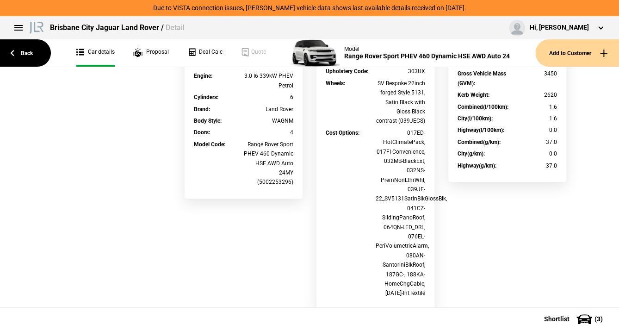 Image resolution: width=619 pixels, height=331 pixels. I want to click on strong: City(g/km) :, so click(471, 154).